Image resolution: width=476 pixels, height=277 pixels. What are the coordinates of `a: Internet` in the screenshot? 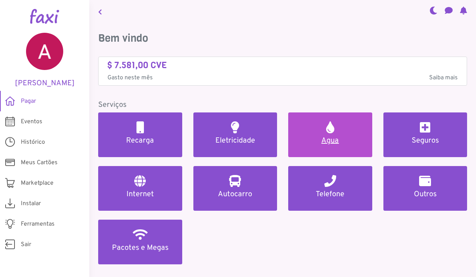 It's located at (140, 188).